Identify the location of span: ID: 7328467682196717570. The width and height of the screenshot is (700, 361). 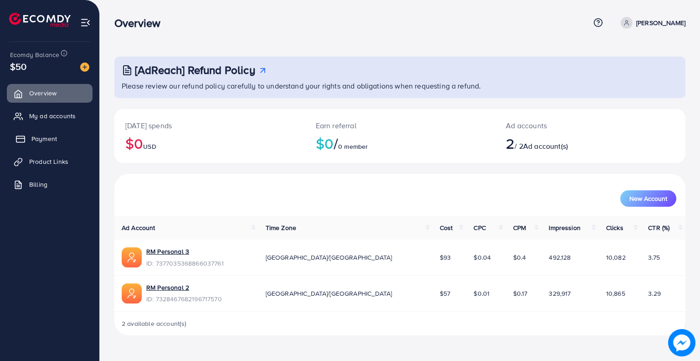
(184, 299).